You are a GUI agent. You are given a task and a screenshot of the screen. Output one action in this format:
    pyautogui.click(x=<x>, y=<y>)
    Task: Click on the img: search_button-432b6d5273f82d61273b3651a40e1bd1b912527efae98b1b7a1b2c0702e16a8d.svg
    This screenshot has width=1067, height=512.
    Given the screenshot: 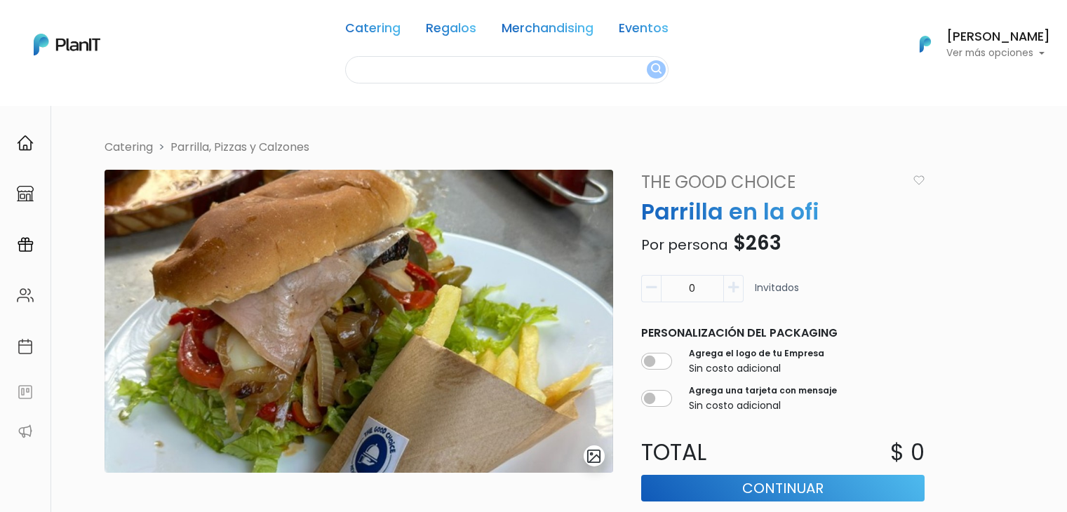 What is the action you would take?
    pyautogui.click(x=656, y=69)
    